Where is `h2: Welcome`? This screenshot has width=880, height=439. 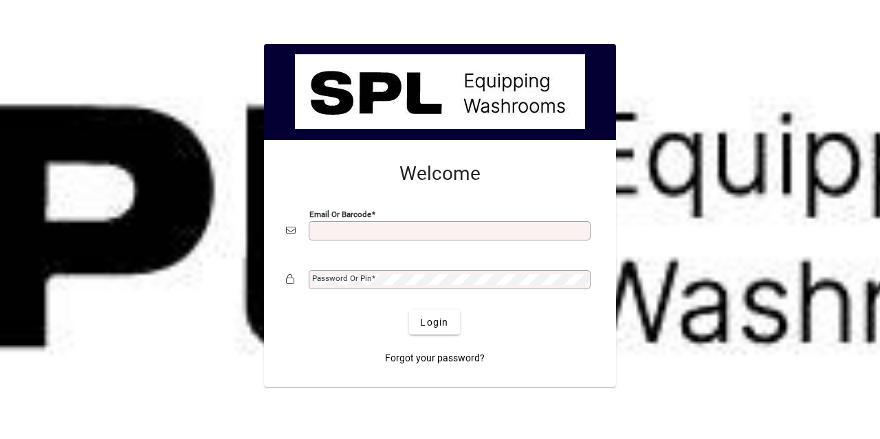 h2: Welcome is located at coordinates (440, 174).